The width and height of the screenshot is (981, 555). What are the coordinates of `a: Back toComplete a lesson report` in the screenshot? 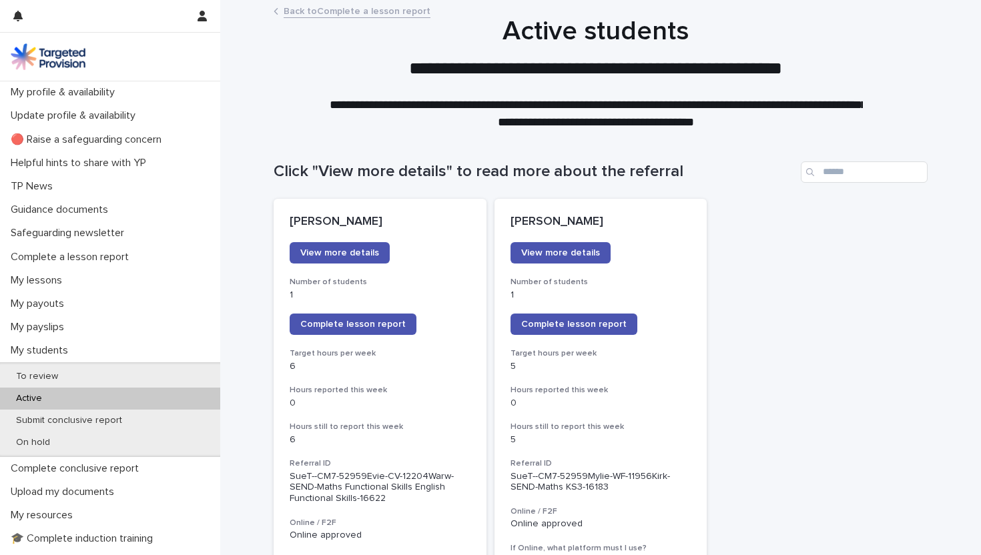 It's located at (357, 10).